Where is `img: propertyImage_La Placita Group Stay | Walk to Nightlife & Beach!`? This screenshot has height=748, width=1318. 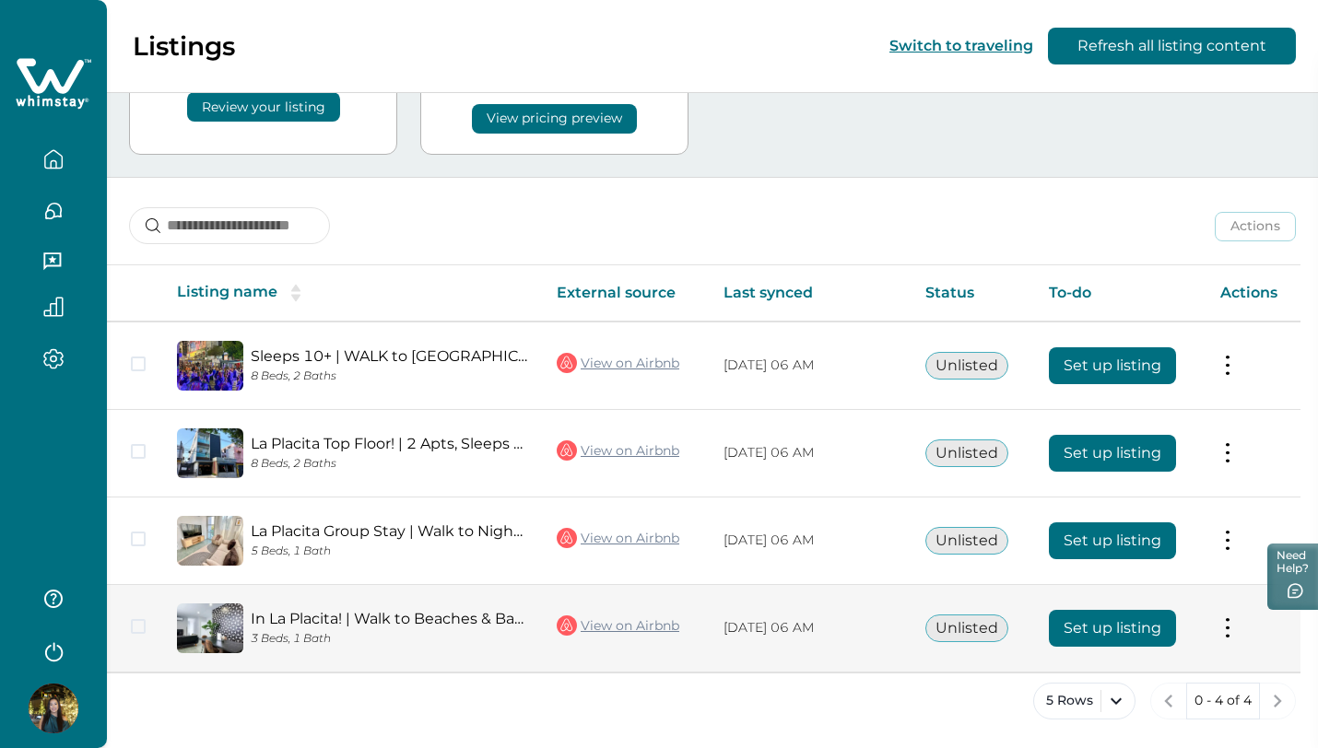 img: propertyImage_La Placita Group Stay | Walk to Nightlife & Beach! is located at coordinates (210, 541).